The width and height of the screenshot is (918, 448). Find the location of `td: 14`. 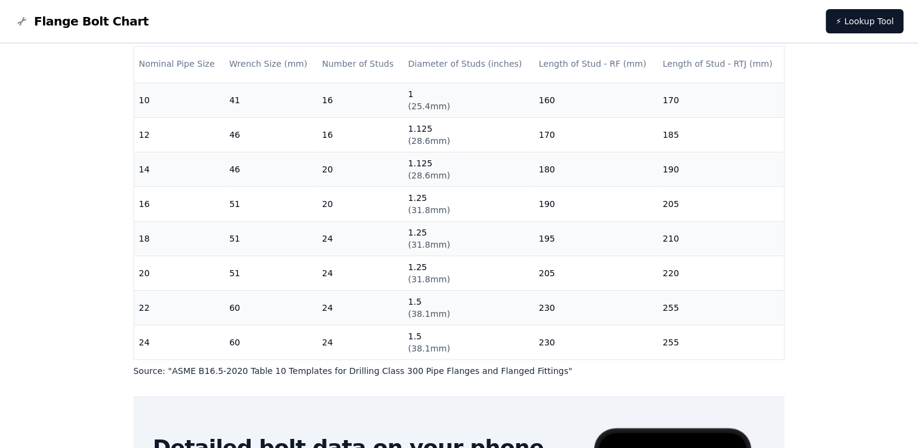

td: 14 is located at coordinates (179, 169).